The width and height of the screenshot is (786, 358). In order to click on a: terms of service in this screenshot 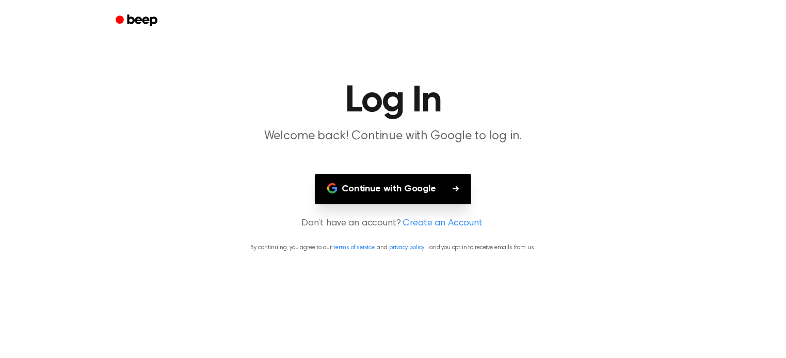, I will do `click(354, 248)`.